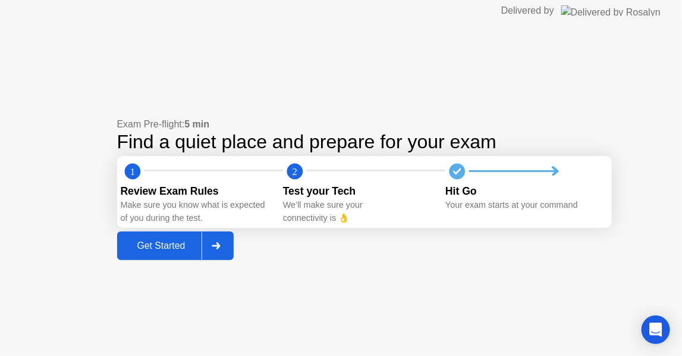 The image size is (682, 356). I want to click on div: Get Started, so click(161, 246).